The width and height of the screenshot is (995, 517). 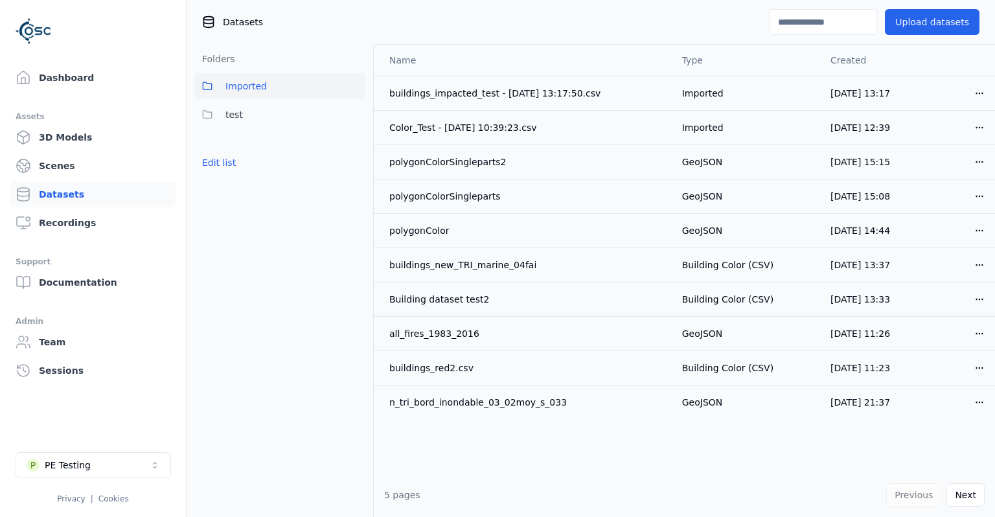 What do you see at coordinates (402, 495) in the screenshot?
I see `span: 5 pages` at bounding box center [402, 495].